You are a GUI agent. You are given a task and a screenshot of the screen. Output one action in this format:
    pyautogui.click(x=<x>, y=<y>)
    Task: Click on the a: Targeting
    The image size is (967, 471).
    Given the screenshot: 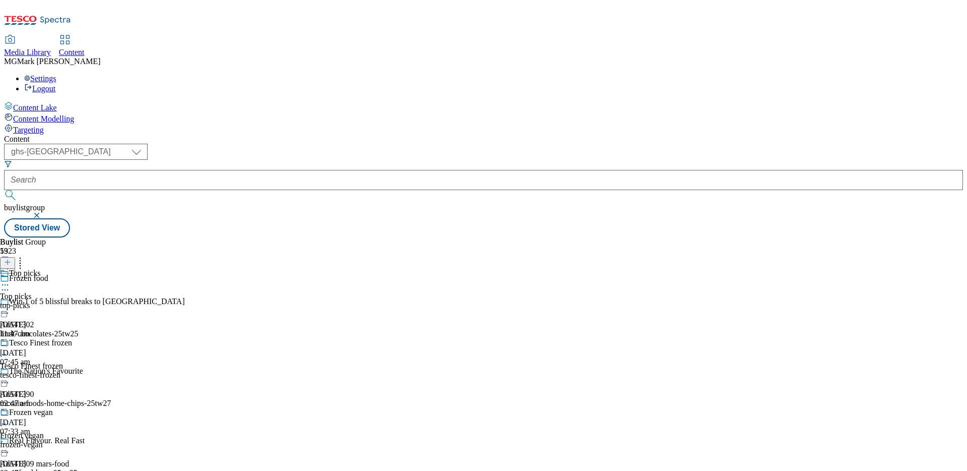 What is the action you would take?
    pyautogui.click(x=484, y=129)
    